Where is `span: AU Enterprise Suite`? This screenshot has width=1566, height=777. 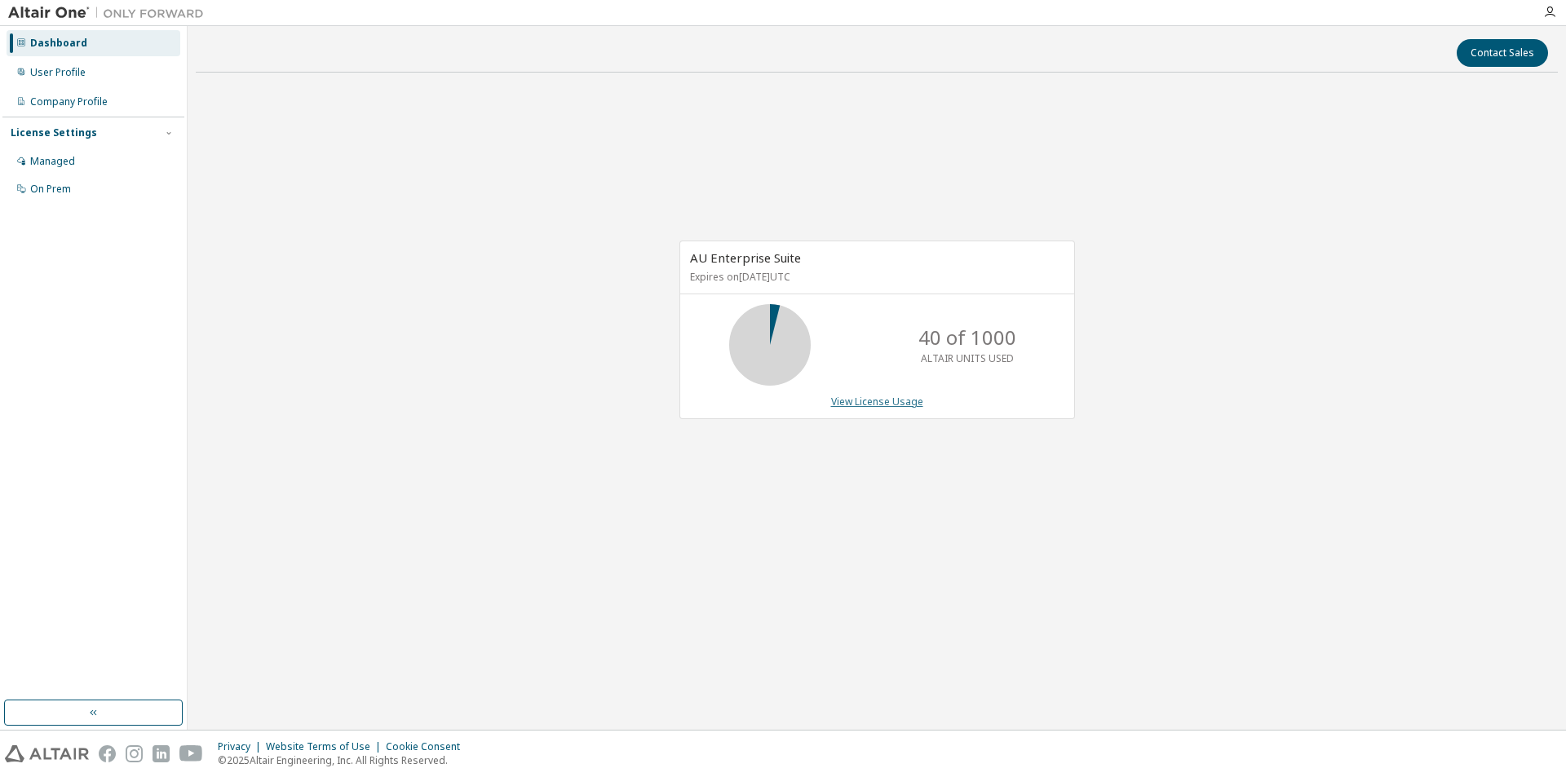
span: AU Enterprise Suite is located at coordinates (745, 258).